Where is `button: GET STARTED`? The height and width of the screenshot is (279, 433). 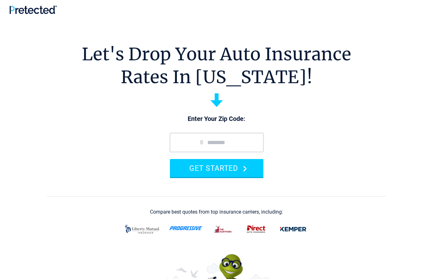 button: GET STARTED is located at coordinates (216, 168).